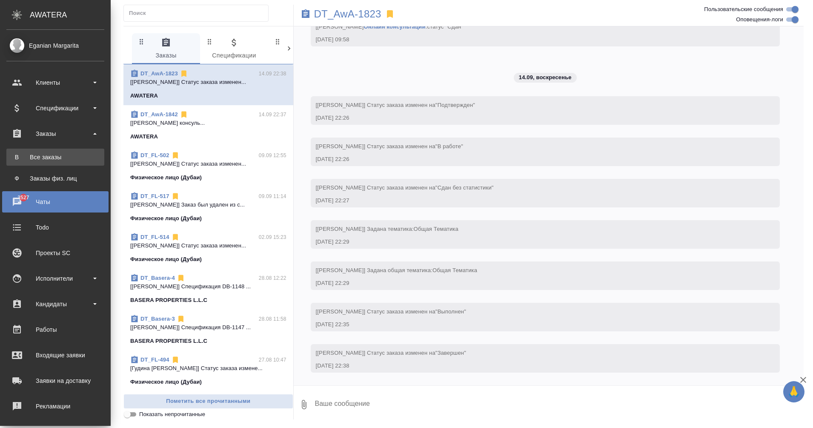 The height and width of the screenshot is (428, 813). Describe the element at coordinates (155, 237) in the screenshot. I see `a: DT_FL-514` at that location.